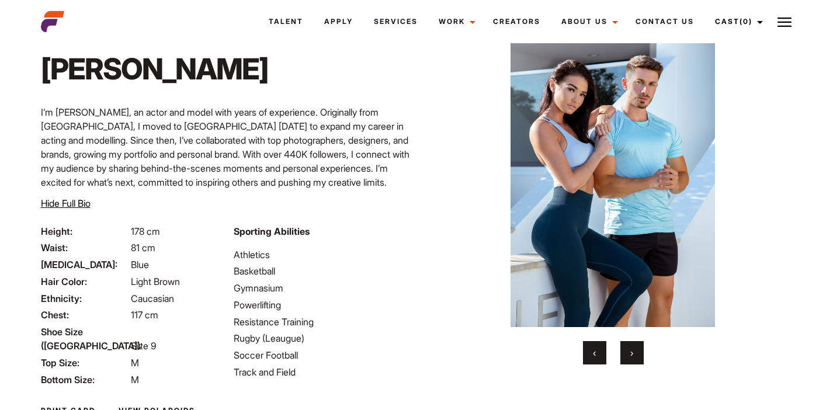 This screenshot has height=410, width=840. What do you see at coordinates (143, 248) in the screenshot?
I see `span: 81 cm` at bounding box center [143, 248].